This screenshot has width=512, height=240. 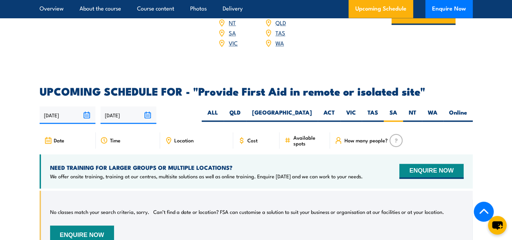 I want to click on a: QLD, so click(x=281, y=22).